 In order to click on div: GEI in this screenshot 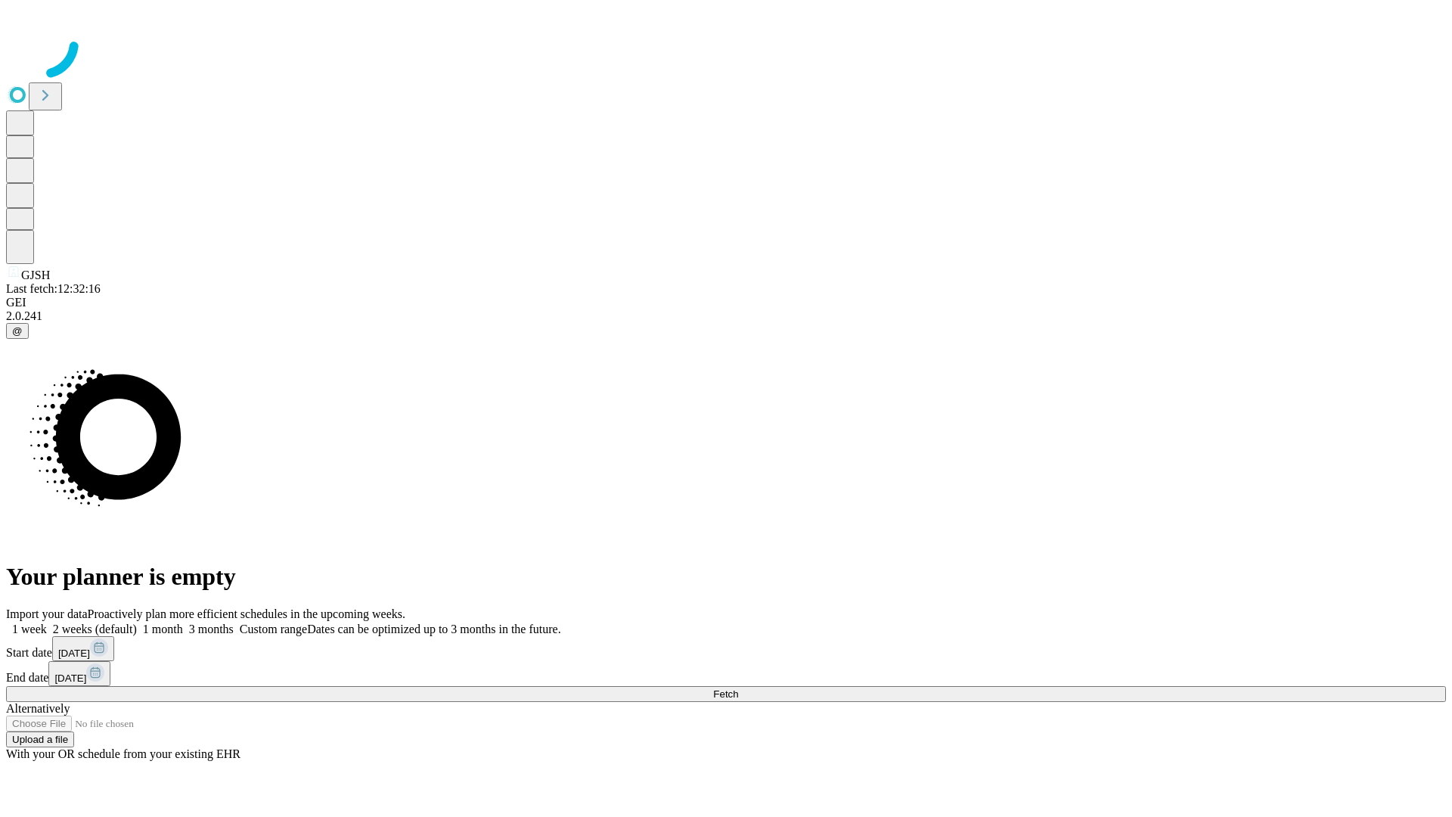, I will do `click(726, 302)`.